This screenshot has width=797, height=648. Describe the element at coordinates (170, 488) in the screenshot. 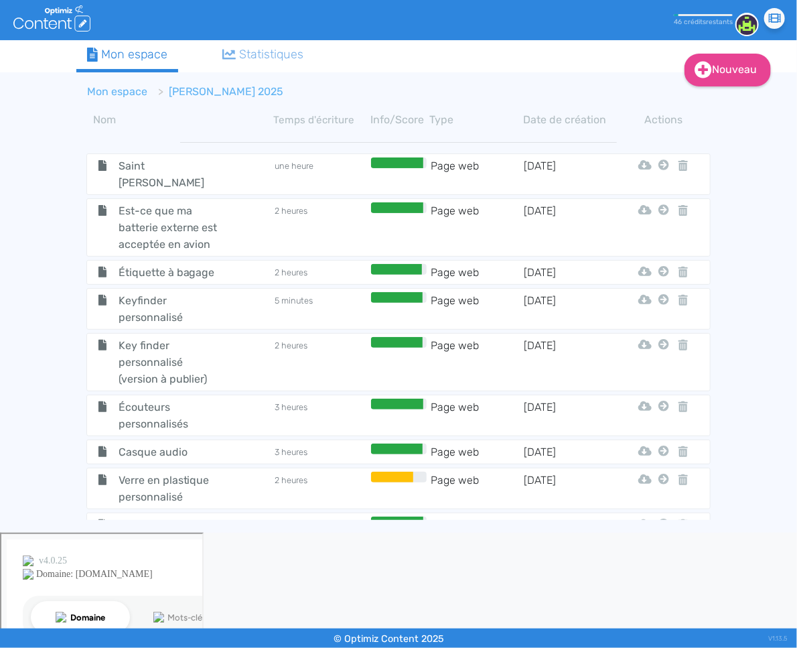

I see `span: Verre en plastique personnalisé` at that location.